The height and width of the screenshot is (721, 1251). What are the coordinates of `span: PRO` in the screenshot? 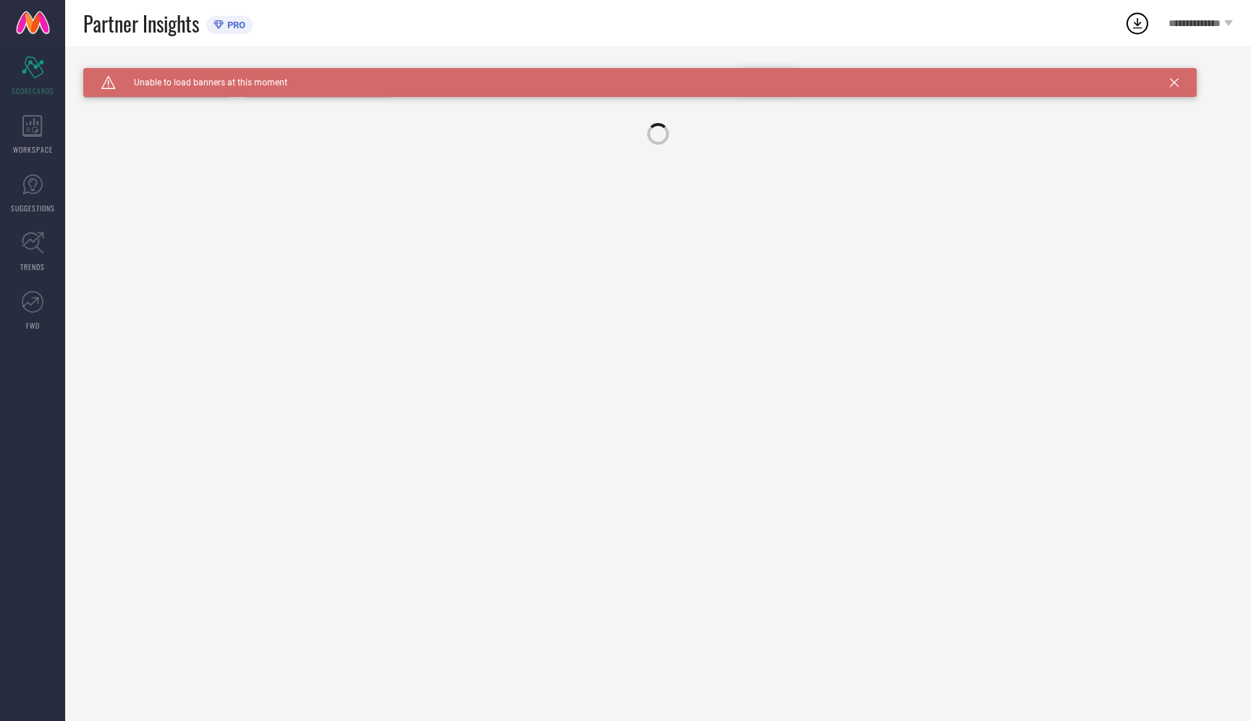 It's located at (234, 25).